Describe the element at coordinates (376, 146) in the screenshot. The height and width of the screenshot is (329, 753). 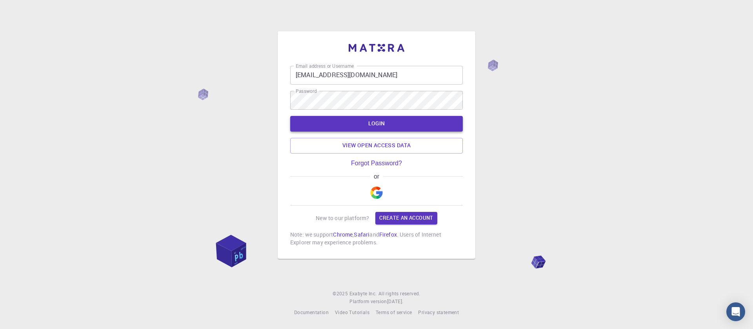
I see `a: View open access data` at that location.